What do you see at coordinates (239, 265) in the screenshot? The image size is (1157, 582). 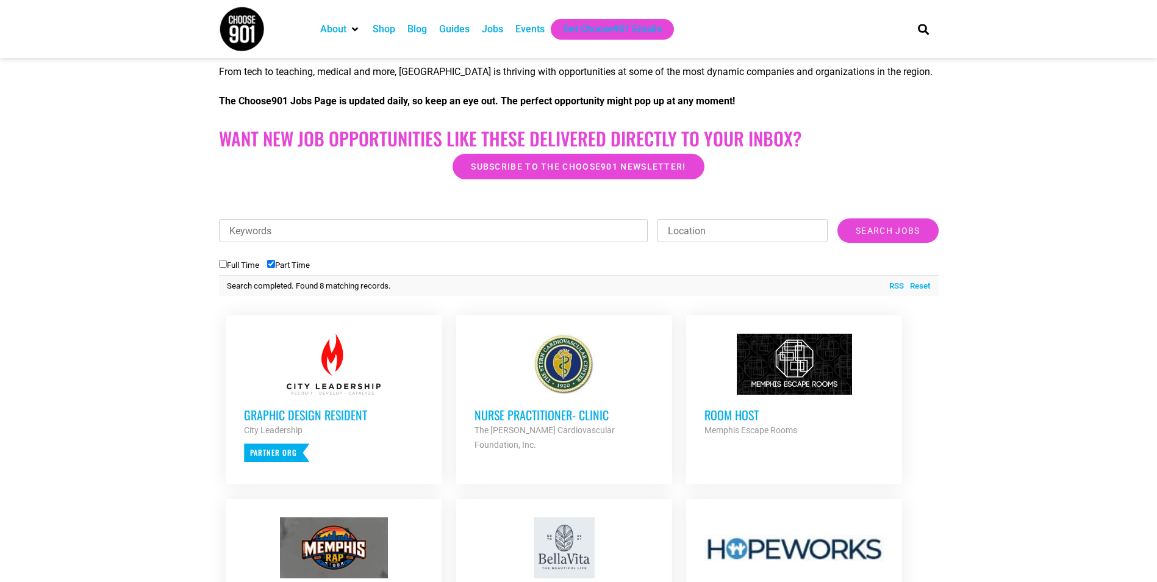 I see `label: Full Time` at bounding box center [239, 265].